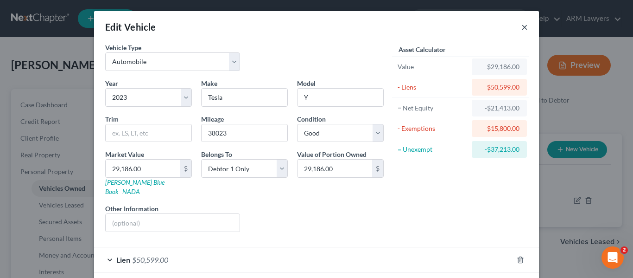 The width and height of the screenshot is (633, 278). Describe the element at coordinates (624, 250) in the screenshot. I see `span: 2` at that location.